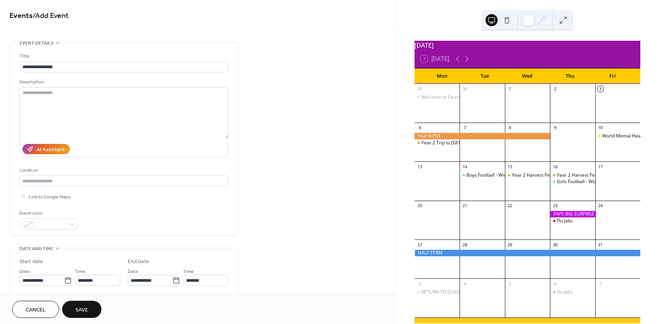 The height and width of the screenshot is (324, 659). I want to click on div: Mon, so click(442, 76).